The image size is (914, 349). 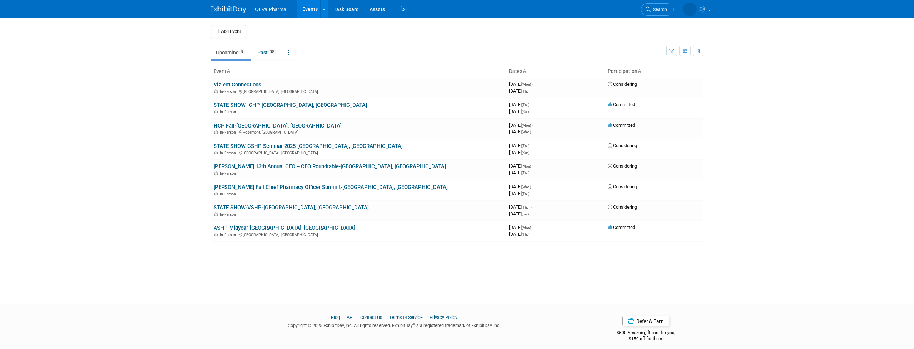 What do you see at coordinates (639, 71) in the screenshot?
I see `a: Sort by Participation Type` at bounding box center [639, 71].